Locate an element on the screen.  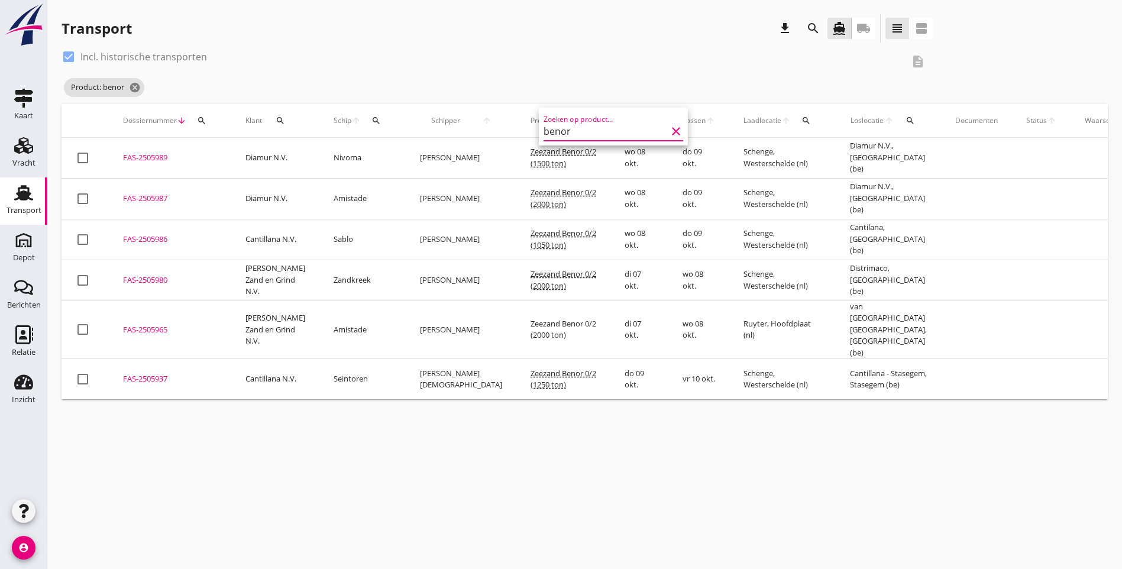
i: download is located at coordinates (785, 28).